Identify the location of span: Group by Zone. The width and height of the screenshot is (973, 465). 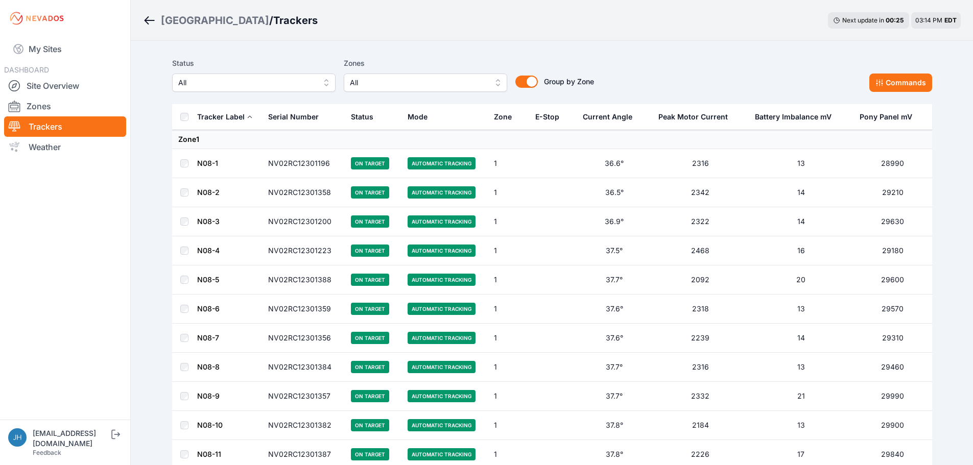
(569, 81).